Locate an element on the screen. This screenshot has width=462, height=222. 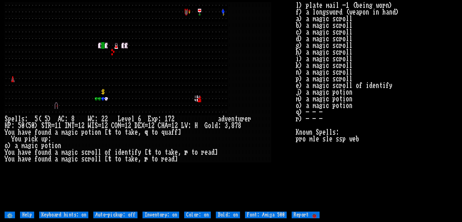
div: N is located at coordinates (70, 126).